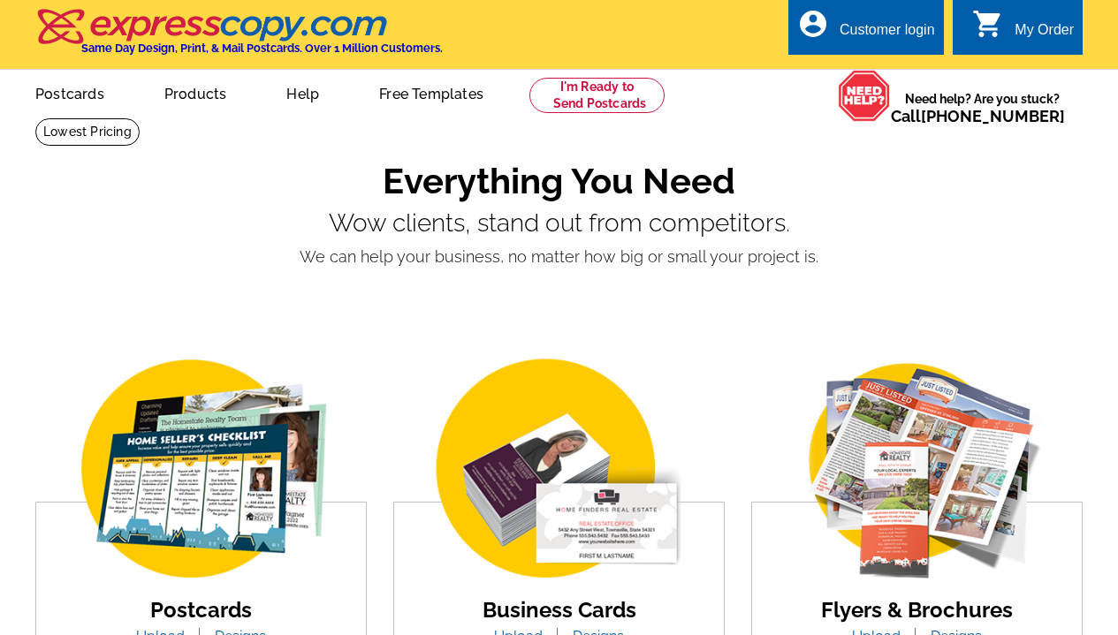 The height and width of the screenshot is (635, 1118). What do you see at coordinates (1043, 34) in the screenshot?
I see `div: My Order` at bounding box center [1043, 34].